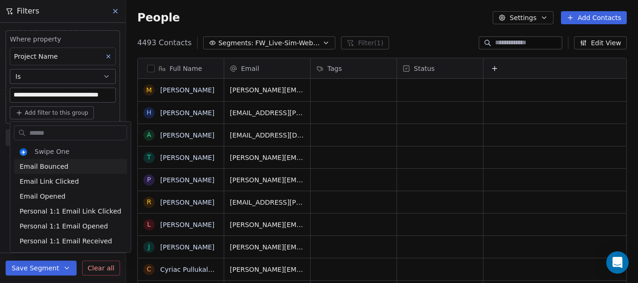  Describe the element at coordinates (49, 182) in the screenshot. I see `span: Email Link Clicked` at that location.